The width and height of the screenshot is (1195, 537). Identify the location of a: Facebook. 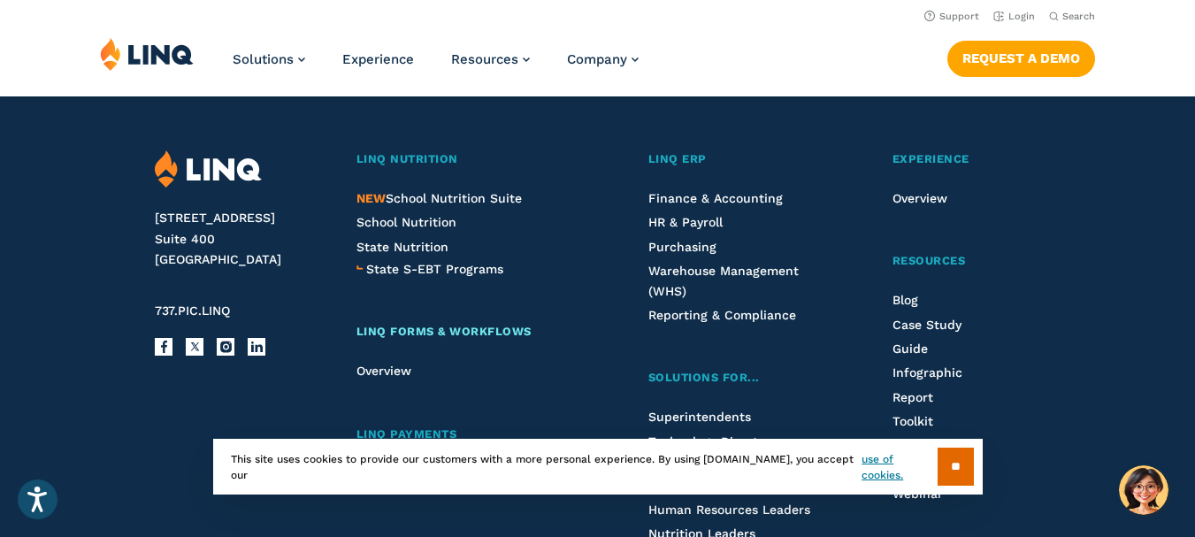
(164, 347).